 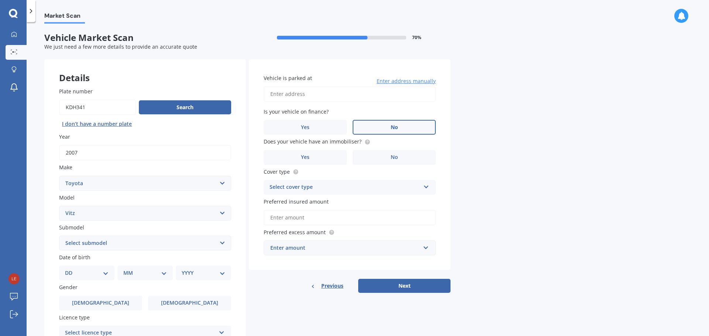 What do you see at coordinates (276, 172) in the screenshot?
I see `span: Cover type` at bounding box center [276, 172].